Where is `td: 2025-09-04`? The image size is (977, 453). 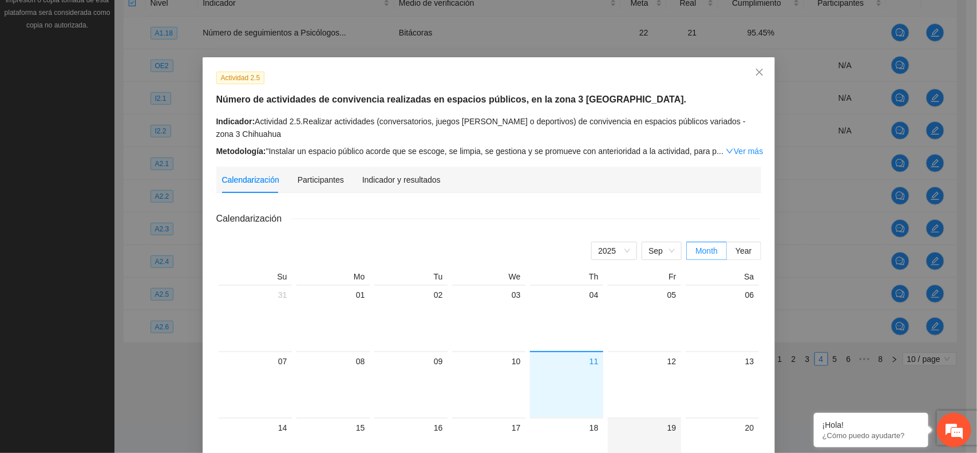 td: 2025-09-04 is located at coordinates (567, 318).